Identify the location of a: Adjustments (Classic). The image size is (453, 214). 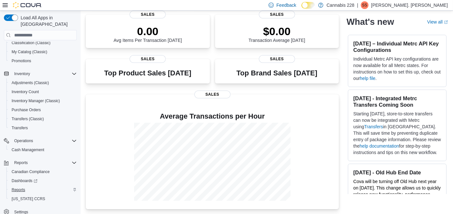
(30, 83).